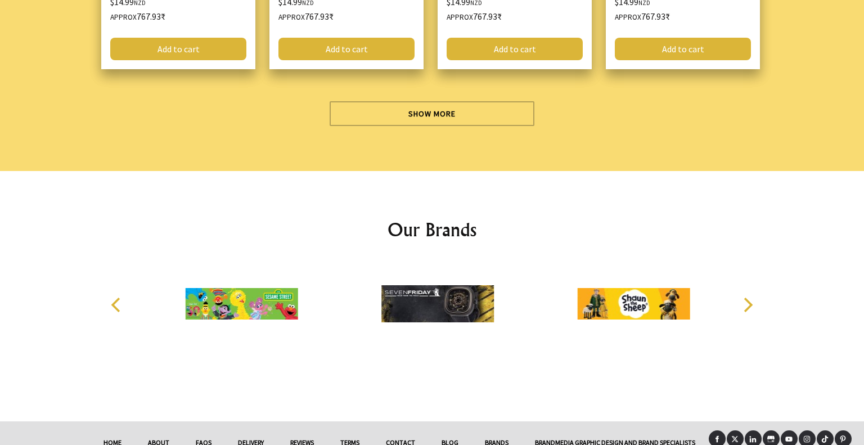  What do you see at coordinates (432, 230) in the screenshot?
I see `h2: Our Brands` at bounding box center [432, 230].